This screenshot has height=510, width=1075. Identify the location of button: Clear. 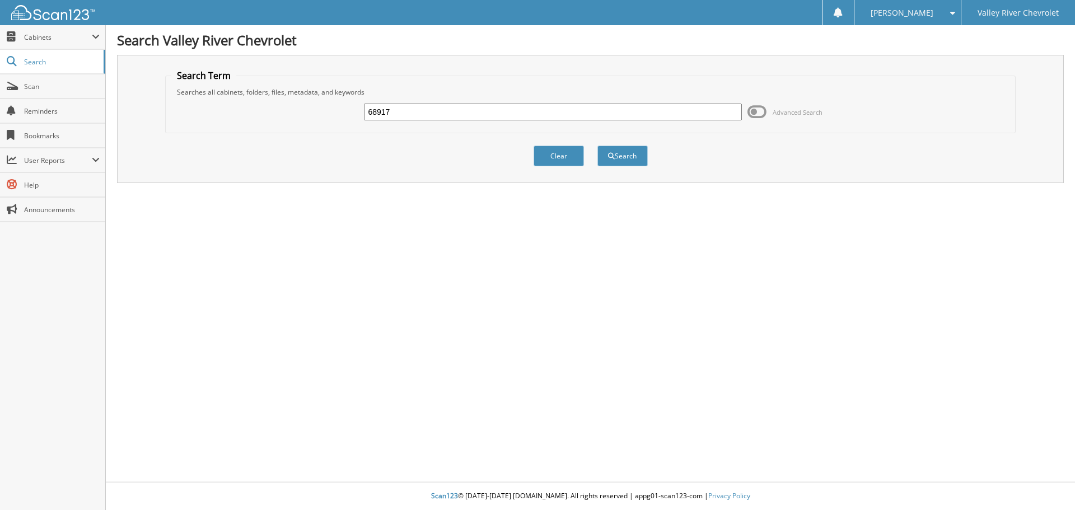
(559, 156).